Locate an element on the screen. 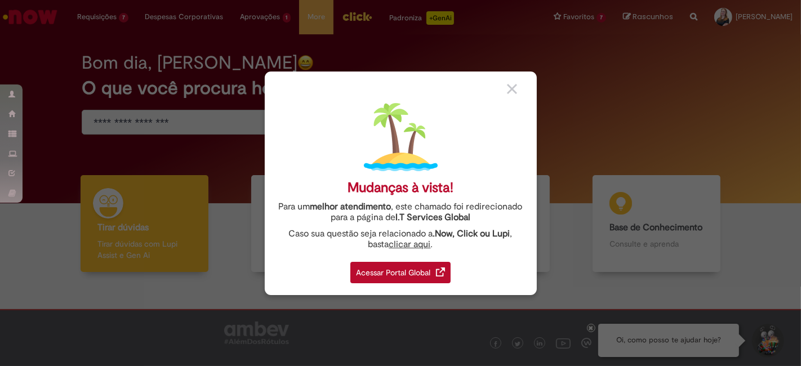 Image resolution: width=801 pixels, height=366 pixels. img: close_button_grey.png is located at coordinates (512, 89).